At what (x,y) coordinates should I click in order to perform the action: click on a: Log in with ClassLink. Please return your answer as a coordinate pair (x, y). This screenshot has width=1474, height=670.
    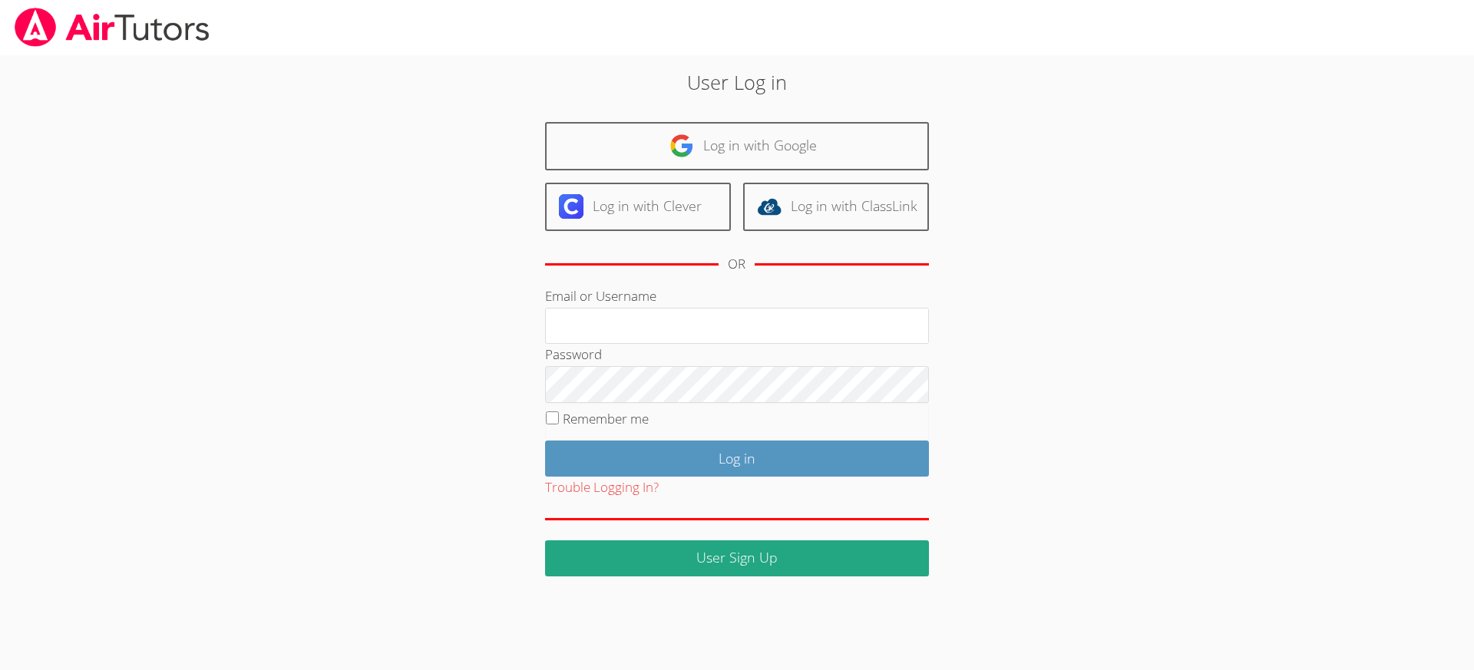
    Looking at the image, I should click on (836, 206).